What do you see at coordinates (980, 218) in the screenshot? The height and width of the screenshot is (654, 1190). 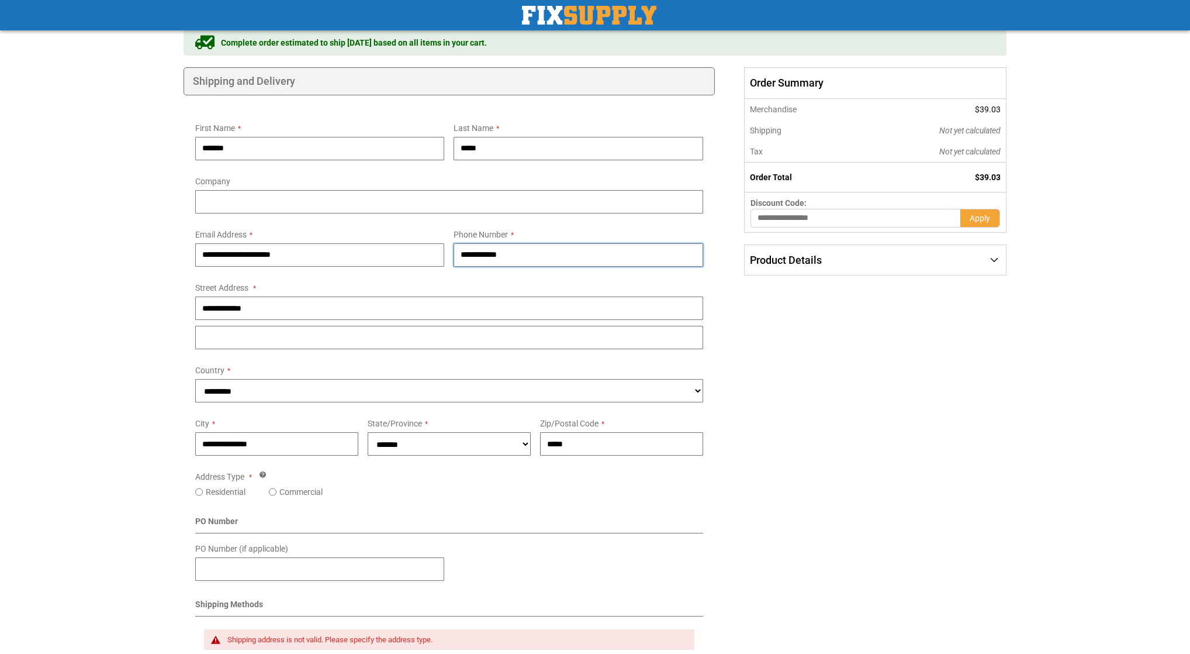 I see `span: Apply` at bounding box center [980, 218].